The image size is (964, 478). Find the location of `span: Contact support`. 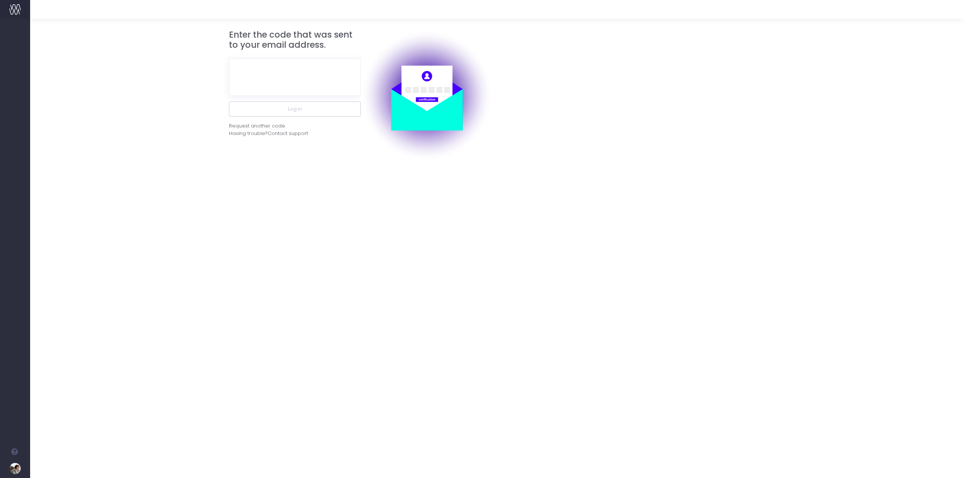

span: Contact support is located at coordinates (288, 134).